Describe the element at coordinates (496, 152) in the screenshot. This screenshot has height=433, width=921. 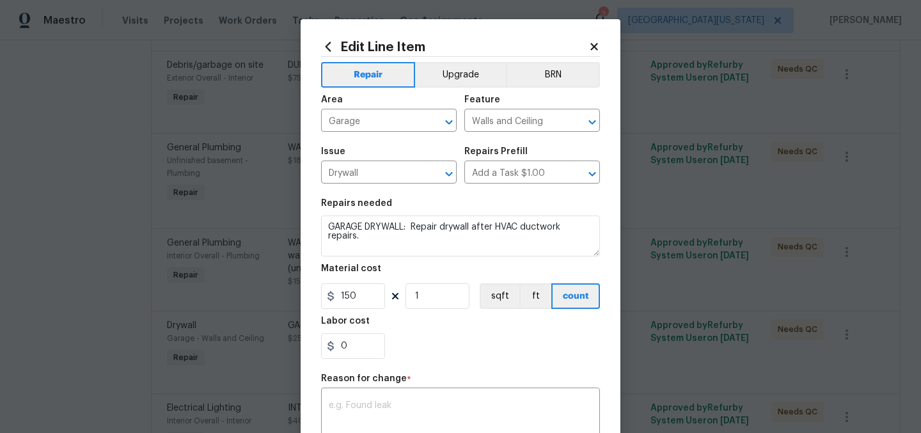
I see `h5: Repairs Prefill` at that location.